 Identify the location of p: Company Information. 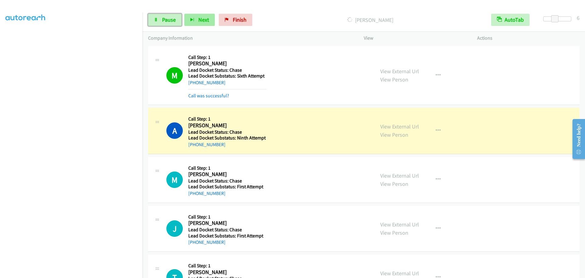
(251, 38).